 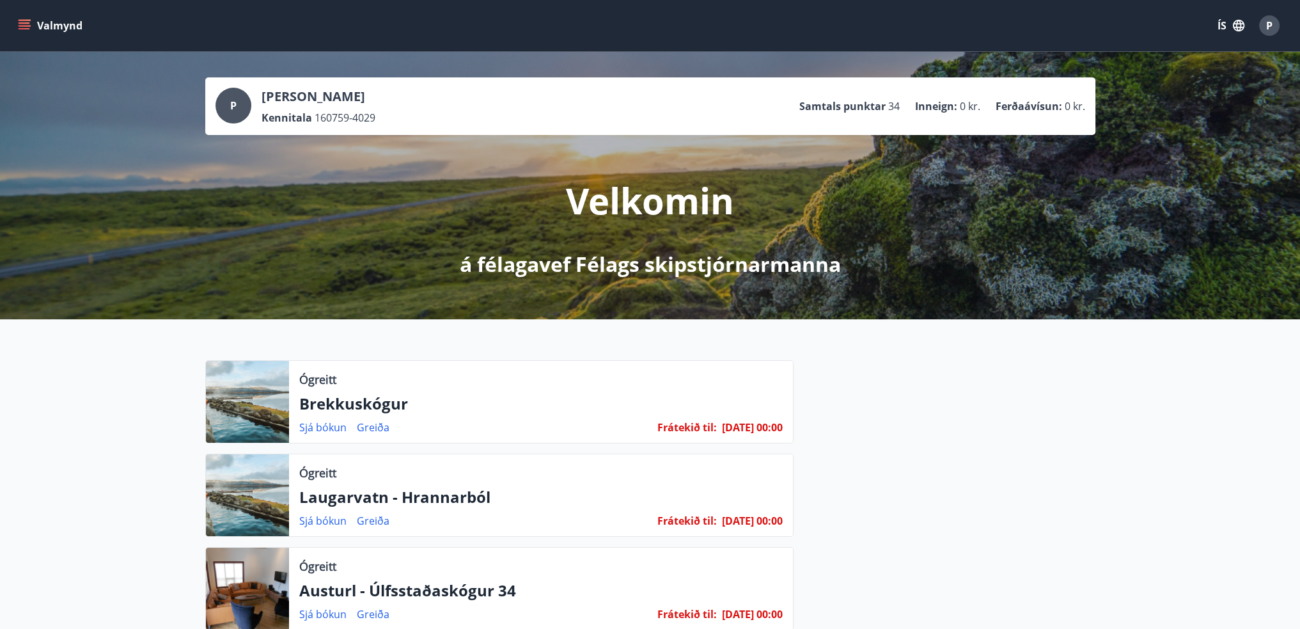 What do you see at coordinates (894, 106) in the screenshot?
I see `span: 34` at bounding box center [894, 106].